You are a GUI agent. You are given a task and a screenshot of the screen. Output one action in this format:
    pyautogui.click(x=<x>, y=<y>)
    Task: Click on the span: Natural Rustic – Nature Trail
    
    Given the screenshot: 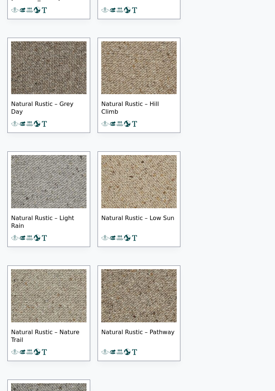 What is the action you would take?
    pyautogui.click(x=49, y=335)
    